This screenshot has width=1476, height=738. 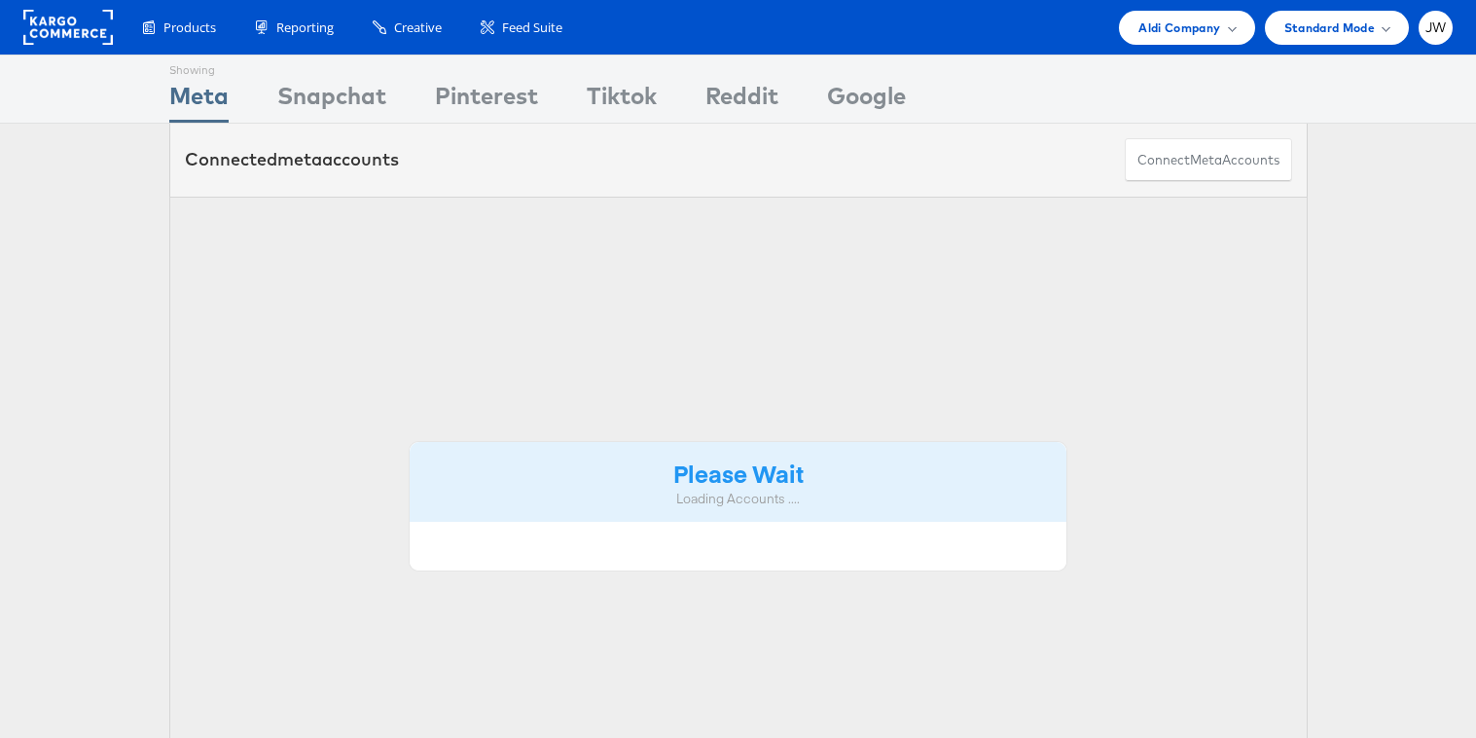 I want to click on div: Google, so click(x=866, y=100).